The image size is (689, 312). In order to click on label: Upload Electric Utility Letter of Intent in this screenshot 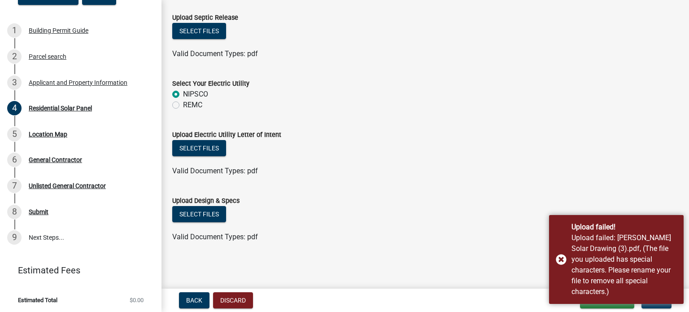, I will do `click(227, 135)`.